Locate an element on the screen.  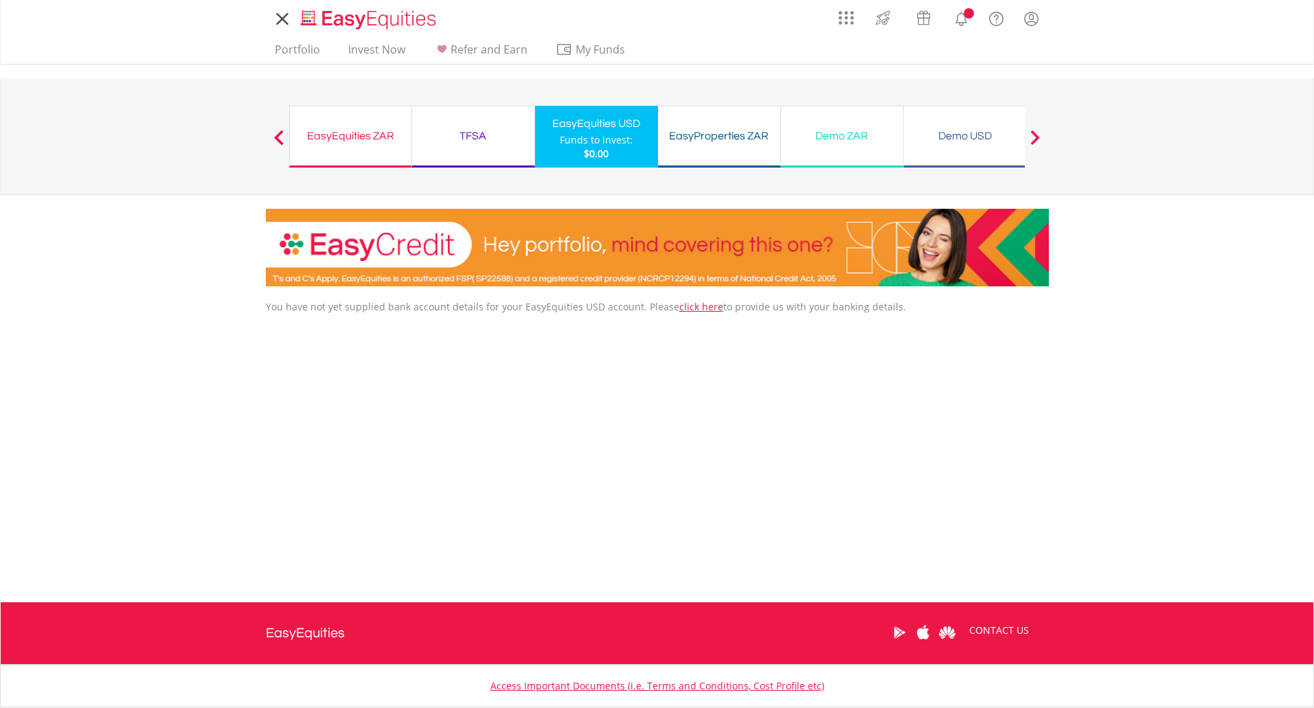
div: Funds to invest: is located at coordinates (596, 140).